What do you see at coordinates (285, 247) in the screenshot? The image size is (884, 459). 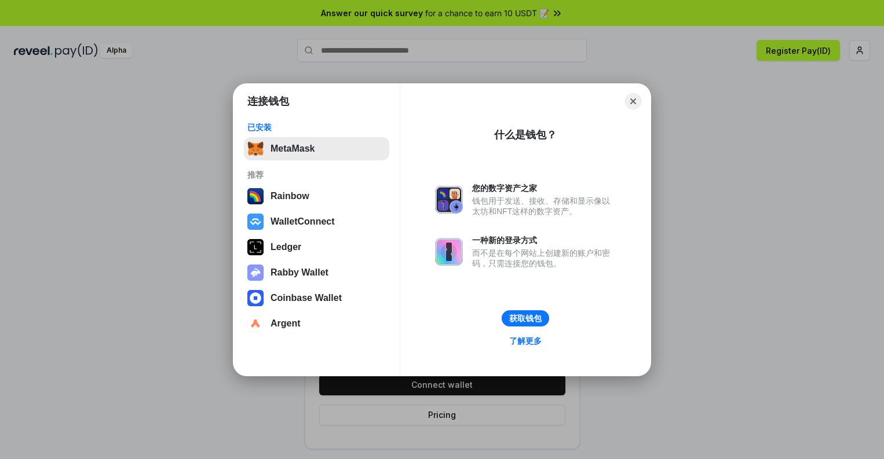 I see `div: Ledger` at bounding box center [285, 247].